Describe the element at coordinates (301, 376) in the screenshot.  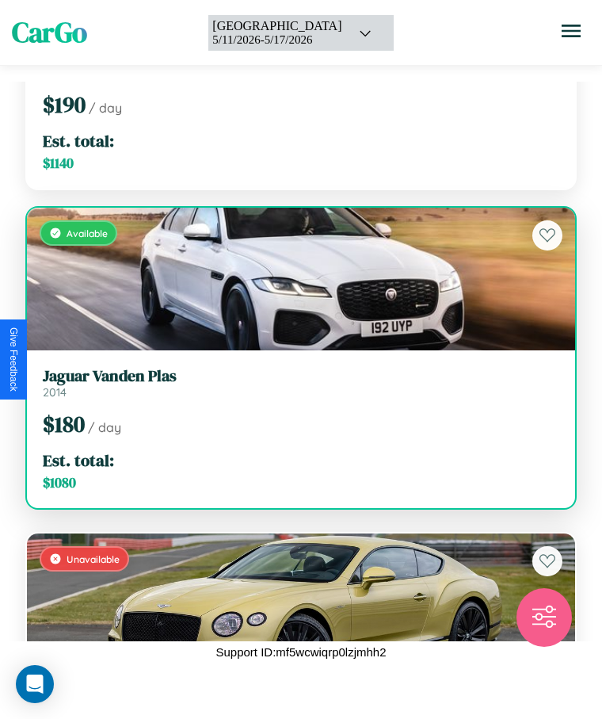
I see `h3: Jaguar Vanden Plas` at that location.